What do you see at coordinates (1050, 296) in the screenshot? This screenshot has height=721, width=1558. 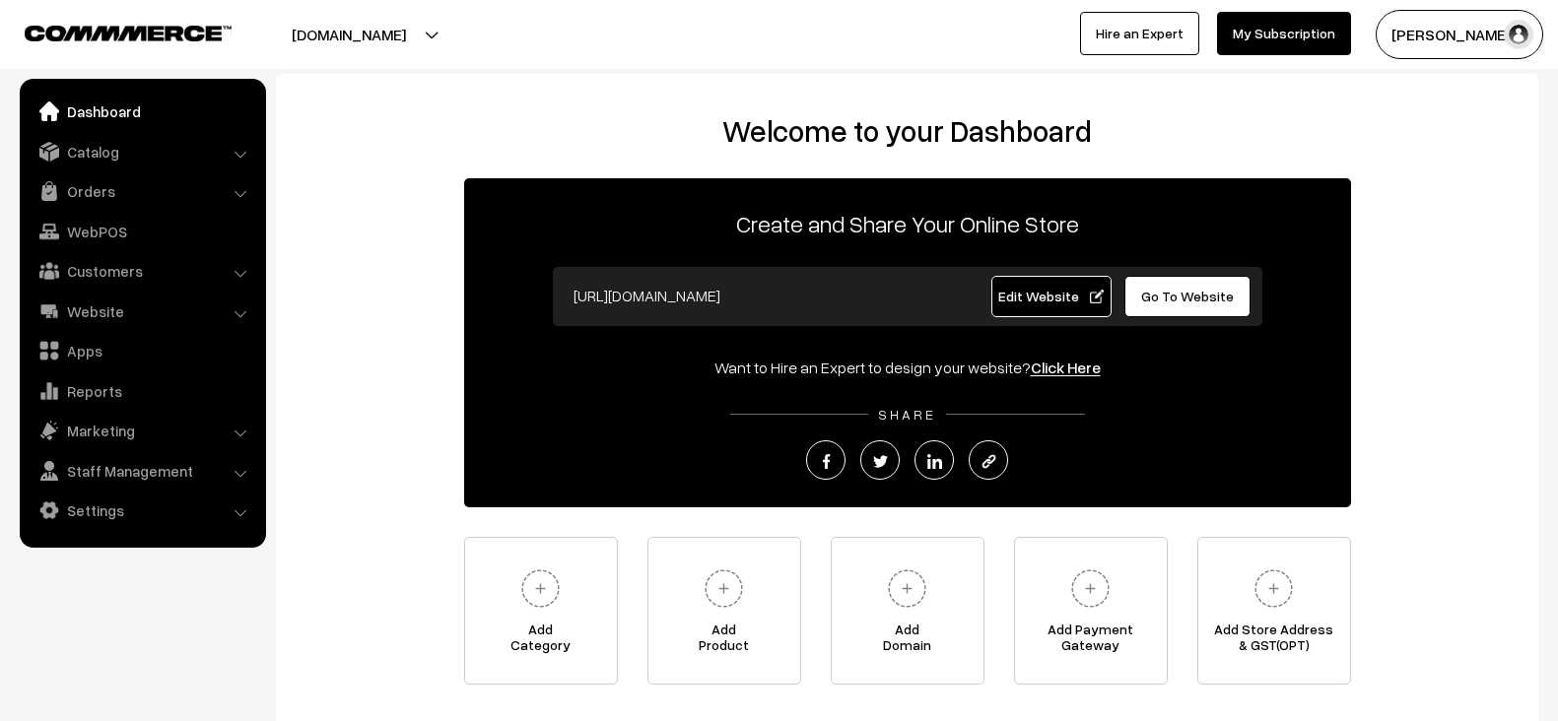 I see `span: Edit Website` at bounding box center [1050, 296].